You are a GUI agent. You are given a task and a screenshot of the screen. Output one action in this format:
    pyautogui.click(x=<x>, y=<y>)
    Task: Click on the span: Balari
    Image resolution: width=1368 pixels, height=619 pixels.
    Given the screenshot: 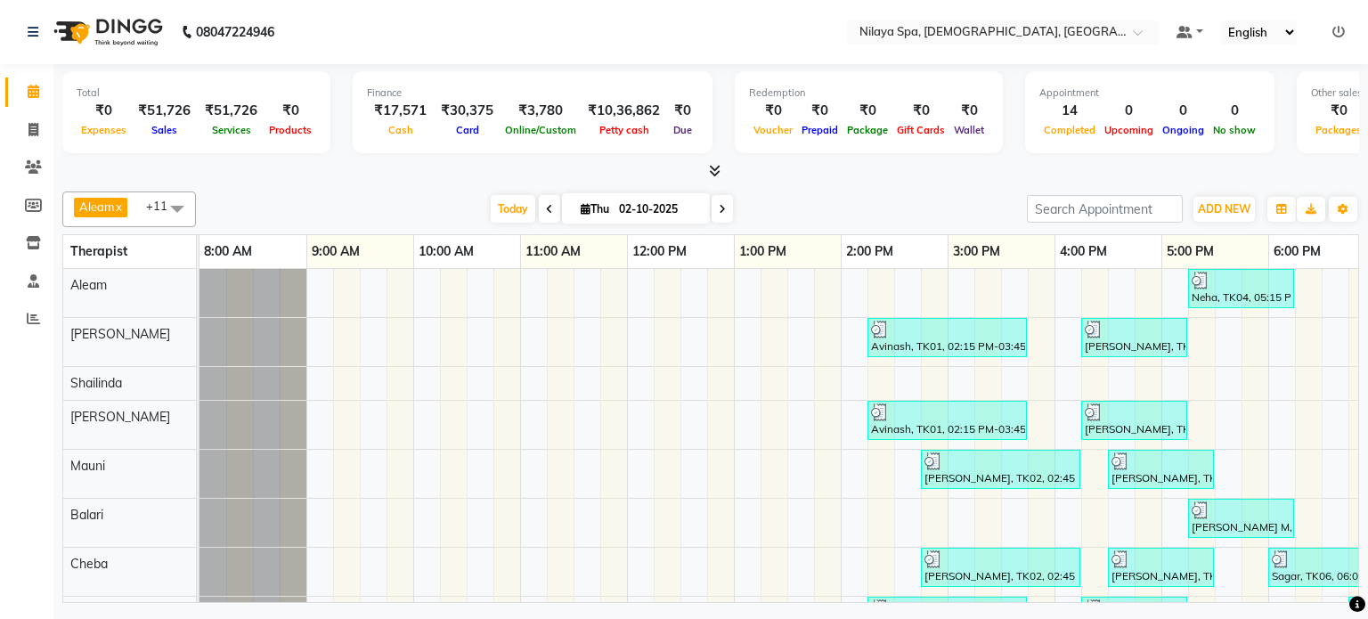 What is the action you would take?
    pyautogui.click(x=86, y=515)
    